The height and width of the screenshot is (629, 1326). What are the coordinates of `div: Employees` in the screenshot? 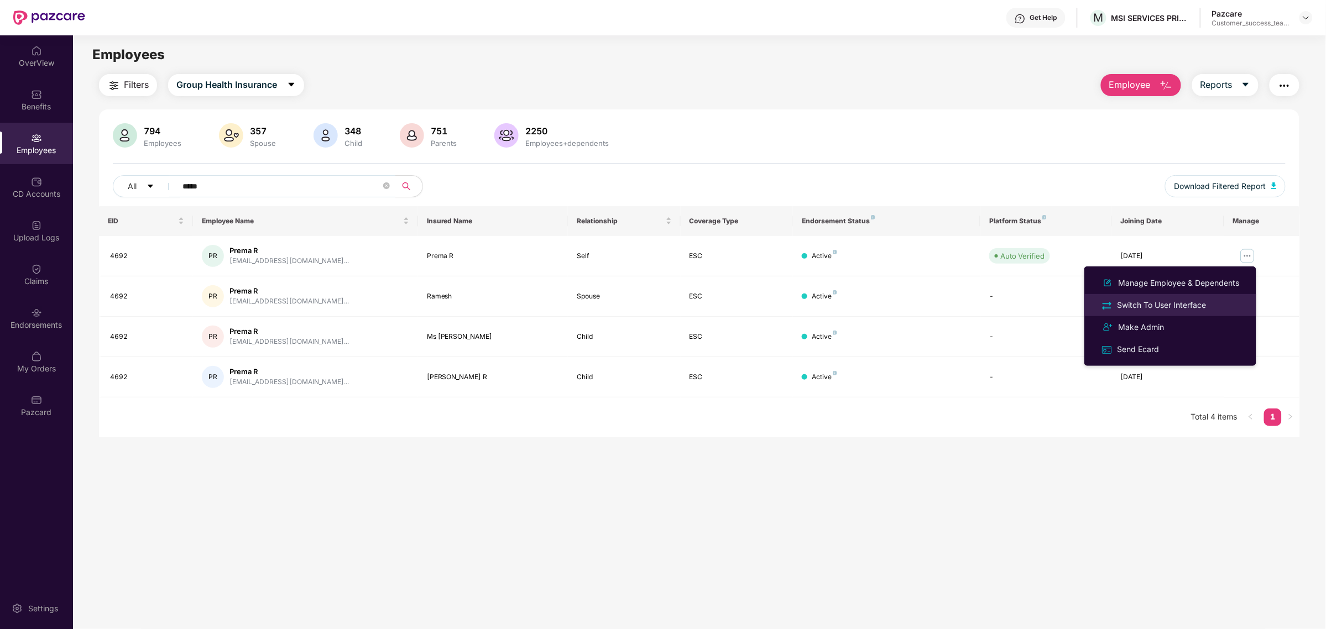 It's located at (163, 143).